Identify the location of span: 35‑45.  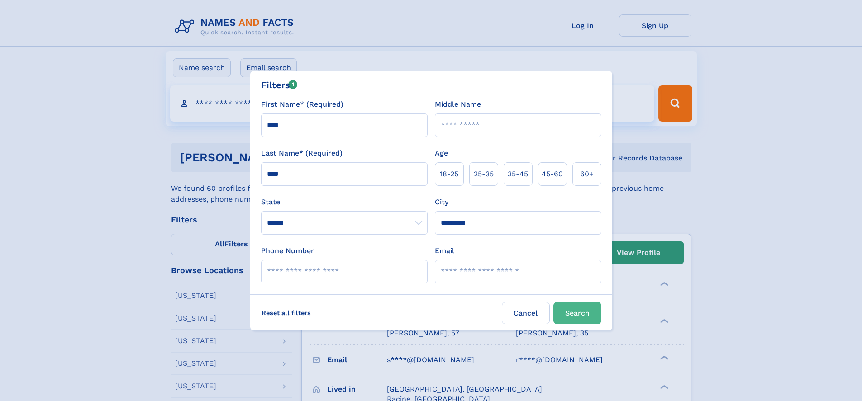
(518, 174).